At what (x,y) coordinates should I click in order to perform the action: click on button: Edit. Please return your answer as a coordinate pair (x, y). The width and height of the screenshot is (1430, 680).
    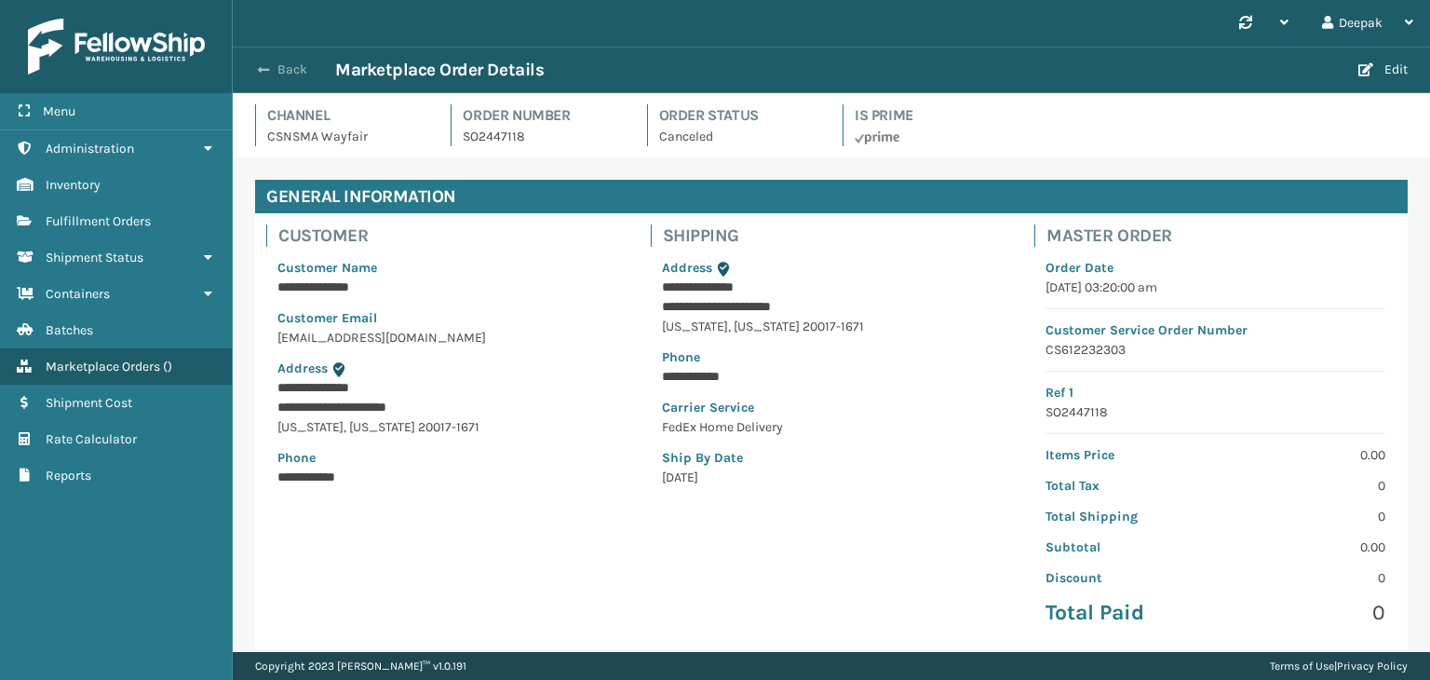
    Looking at the image, I should click on (1383, 70).